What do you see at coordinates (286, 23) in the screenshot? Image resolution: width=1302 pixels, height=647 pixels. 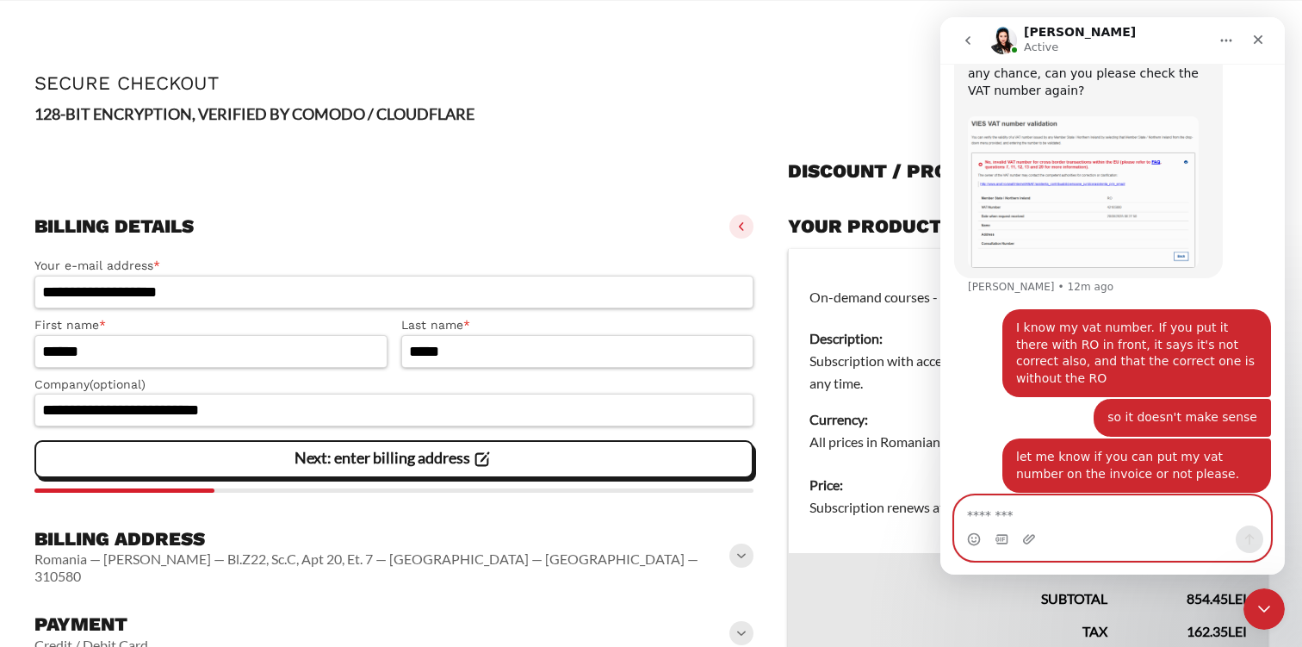 I see `button: Home` at bounding box center [286, 23].